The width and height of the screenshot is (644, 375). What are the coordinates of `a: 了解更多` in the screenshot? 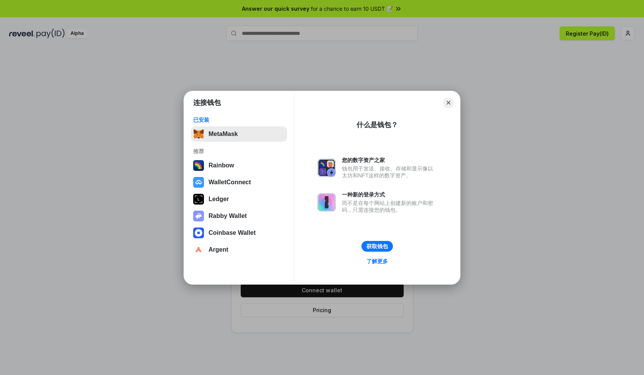 It's located at (377, 261).